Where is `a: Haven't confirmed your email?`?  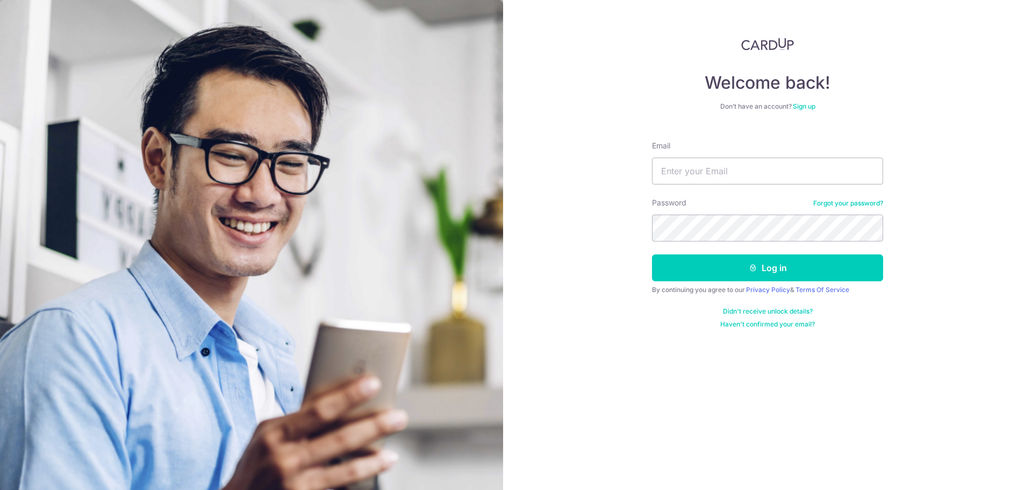 a: Haven't confirmed your email? is located at coordinates (768, 324).